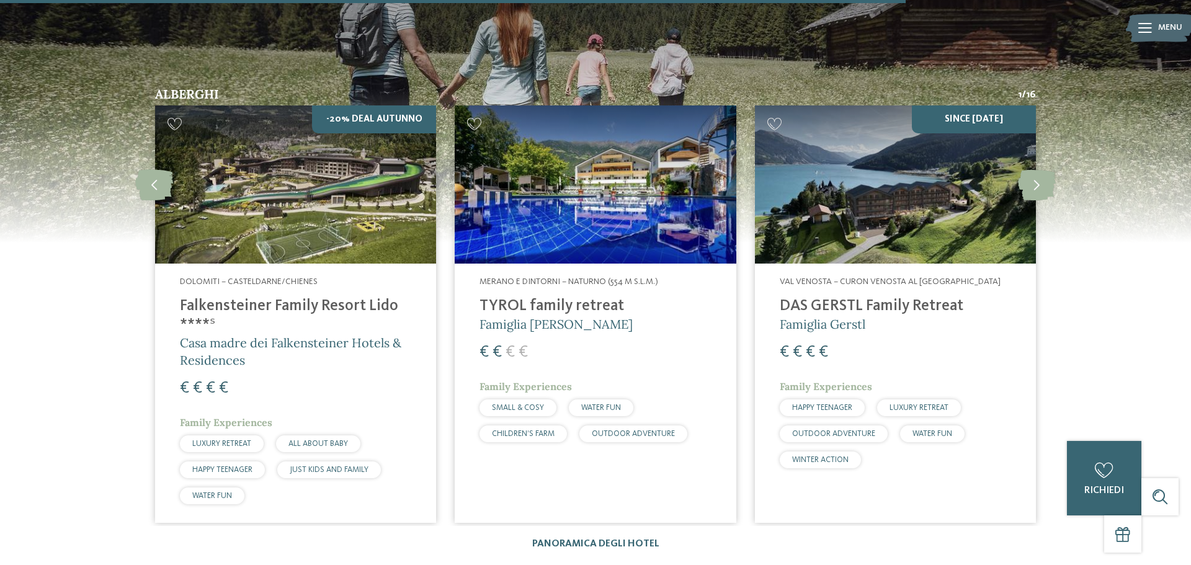  I want to click on a: richiedi, so click(1104, 478).